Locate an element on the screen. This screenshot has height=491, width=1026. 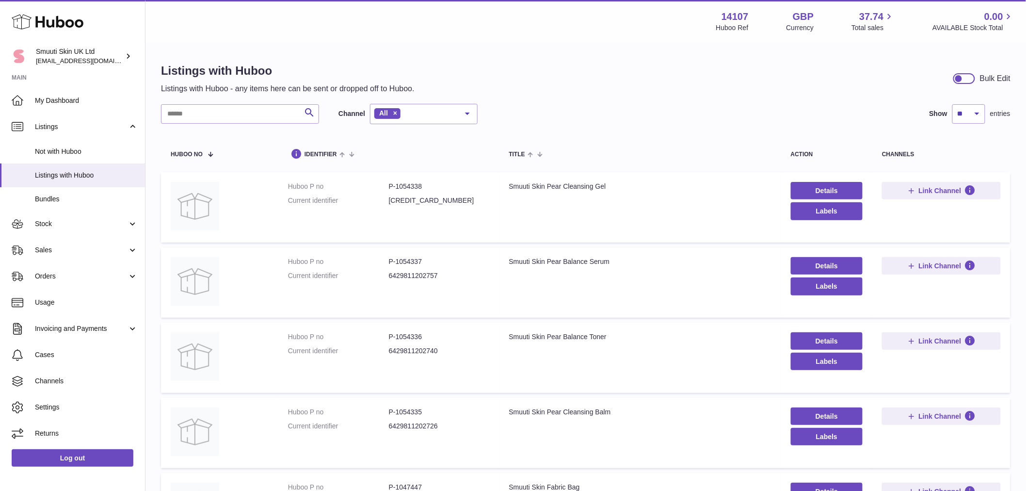
div: Smuuti Skin Pear Balance Toner is located at coordinates (640, 337).